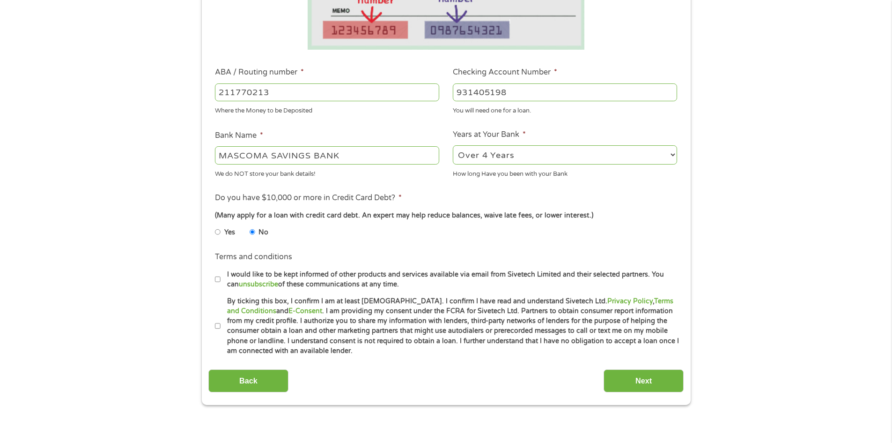 Image resolution: width=892 pixels, height=443 pixels. I want to click on label: Yes, so click(229, 232).